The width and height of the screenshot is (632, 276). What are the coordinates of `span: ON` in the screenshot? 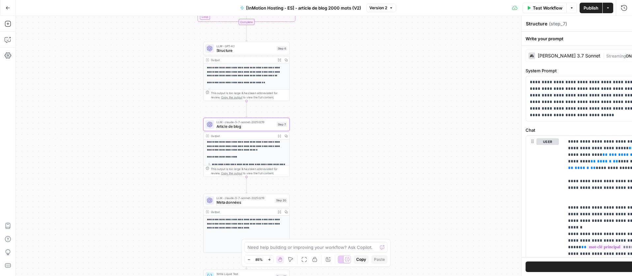 It's located at (629, 56).